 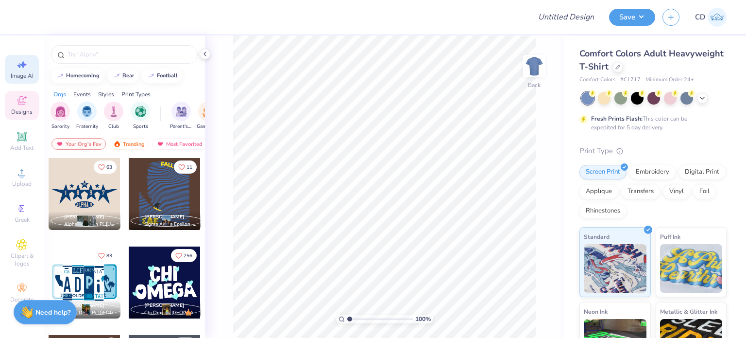 What do you see at coordinates (181, 111) in the screenshot?
I see `img: Parent's Weekend Image` at bounding box center [181, 111].